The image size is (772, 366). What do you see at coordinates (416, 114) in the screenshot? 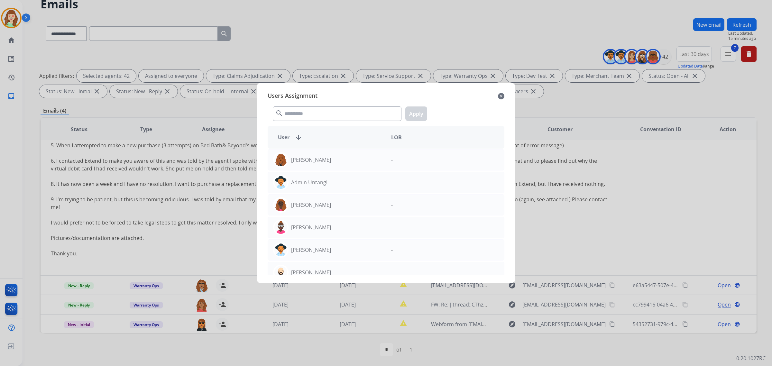
I see `button: Apply` at bounding box center [416, 114].